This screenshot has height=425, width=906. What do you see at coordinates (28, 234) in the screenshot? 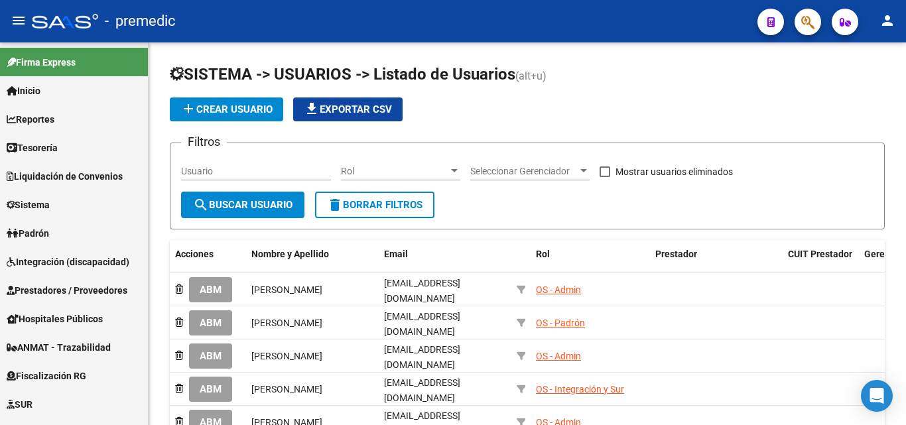
I see `span: Padrón` at bounding box center [28, 234].